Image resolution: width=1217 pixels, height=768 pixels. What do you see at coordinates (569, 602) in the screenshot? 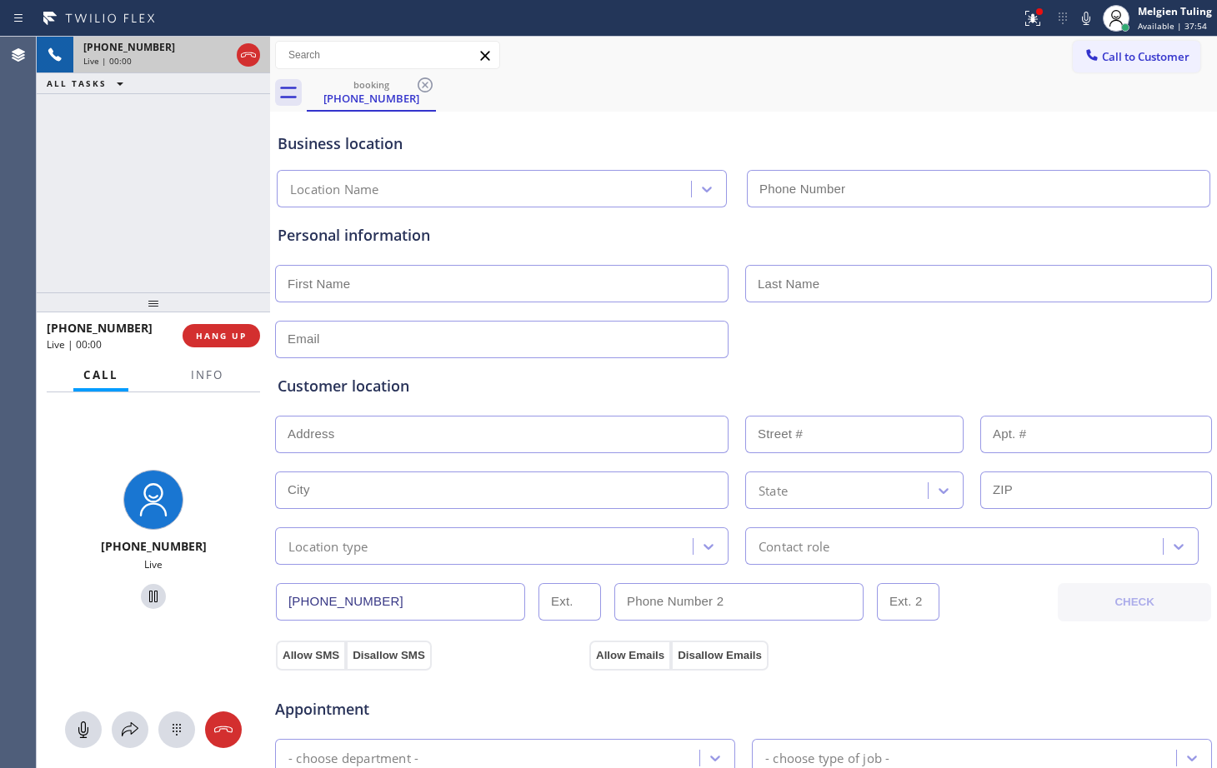
I see `input: Ext.` at bounding box center [569, 602].